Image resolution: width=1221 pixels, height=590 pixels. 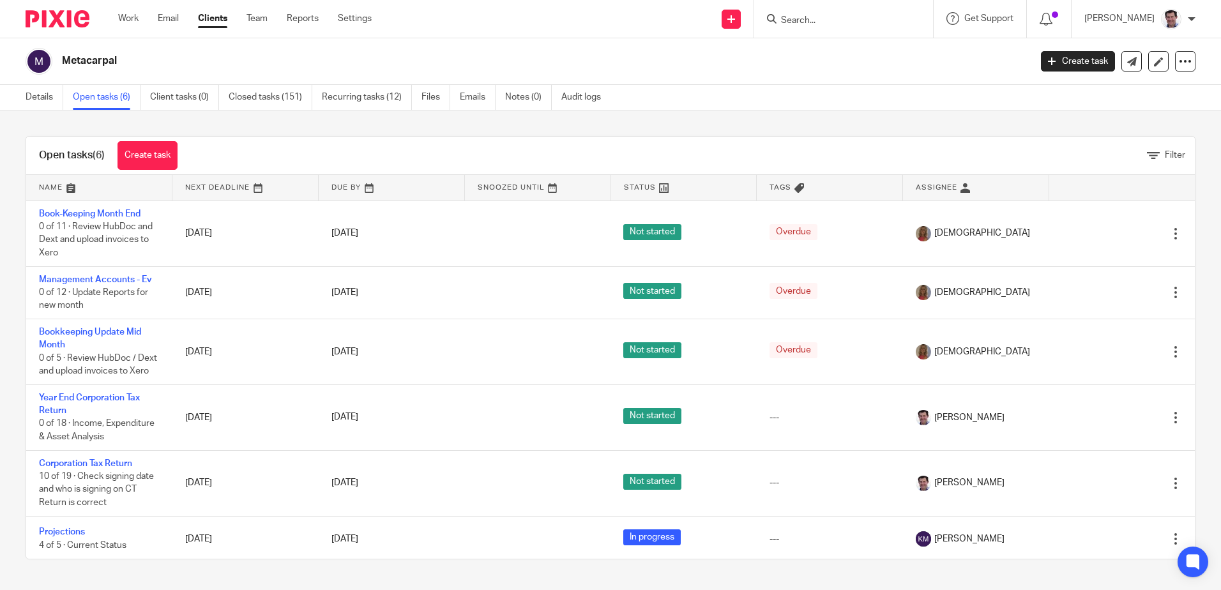 I want to click on a: Recurring tasks (12), so click(x=367, y=97).